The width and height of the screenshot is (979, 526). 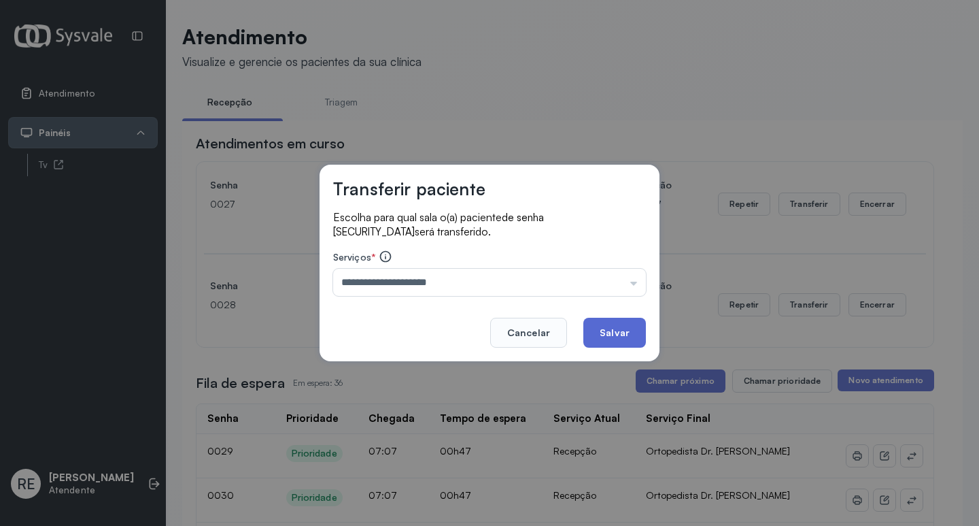 What do you see at coordinates (352, 256) in the screenshot?
I see `span: Serviços` at bounding box center [352, 256].